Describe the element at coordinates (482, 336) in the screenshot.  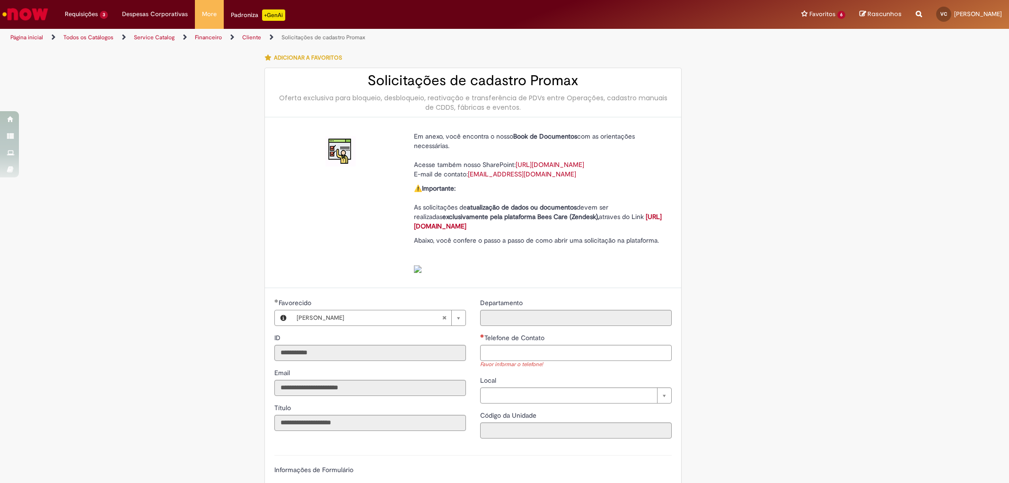
I see `span: Necessários` at that location.